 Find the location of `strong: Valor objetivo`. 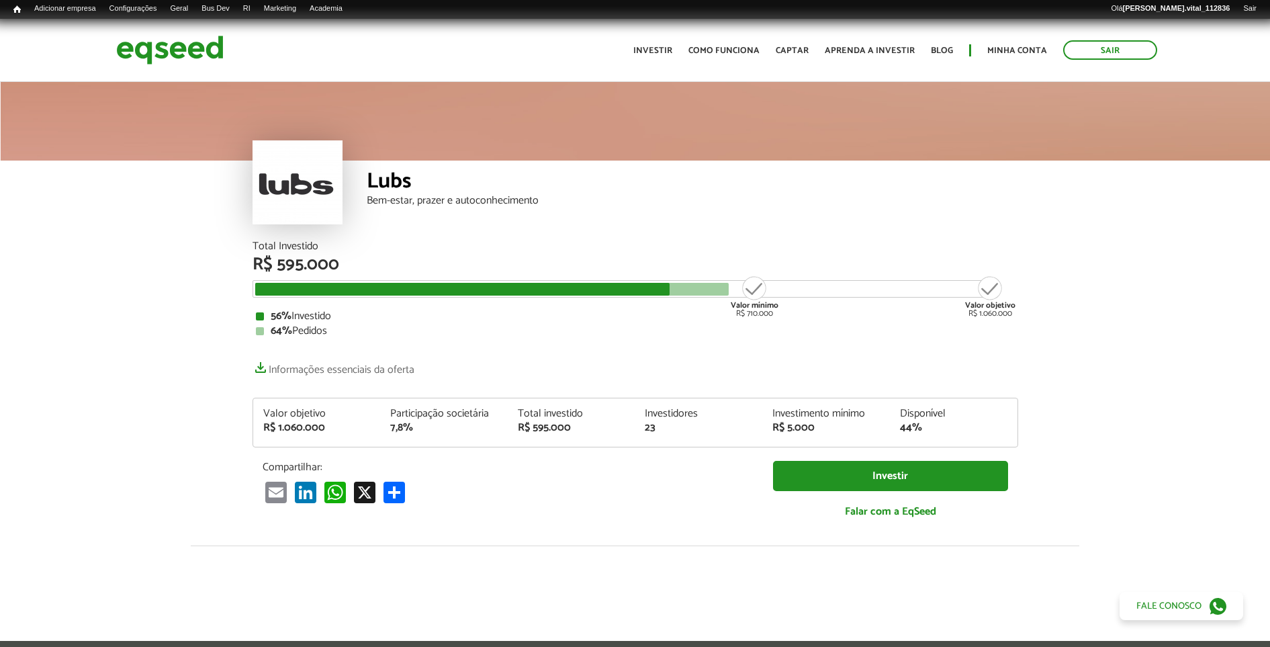

strong: Valor objetivo is located at coordinates (990, 305).